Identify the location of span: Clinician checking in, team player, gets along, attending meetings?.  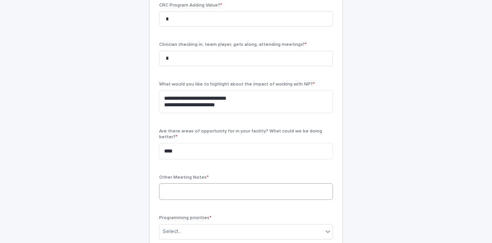
(233, 45).